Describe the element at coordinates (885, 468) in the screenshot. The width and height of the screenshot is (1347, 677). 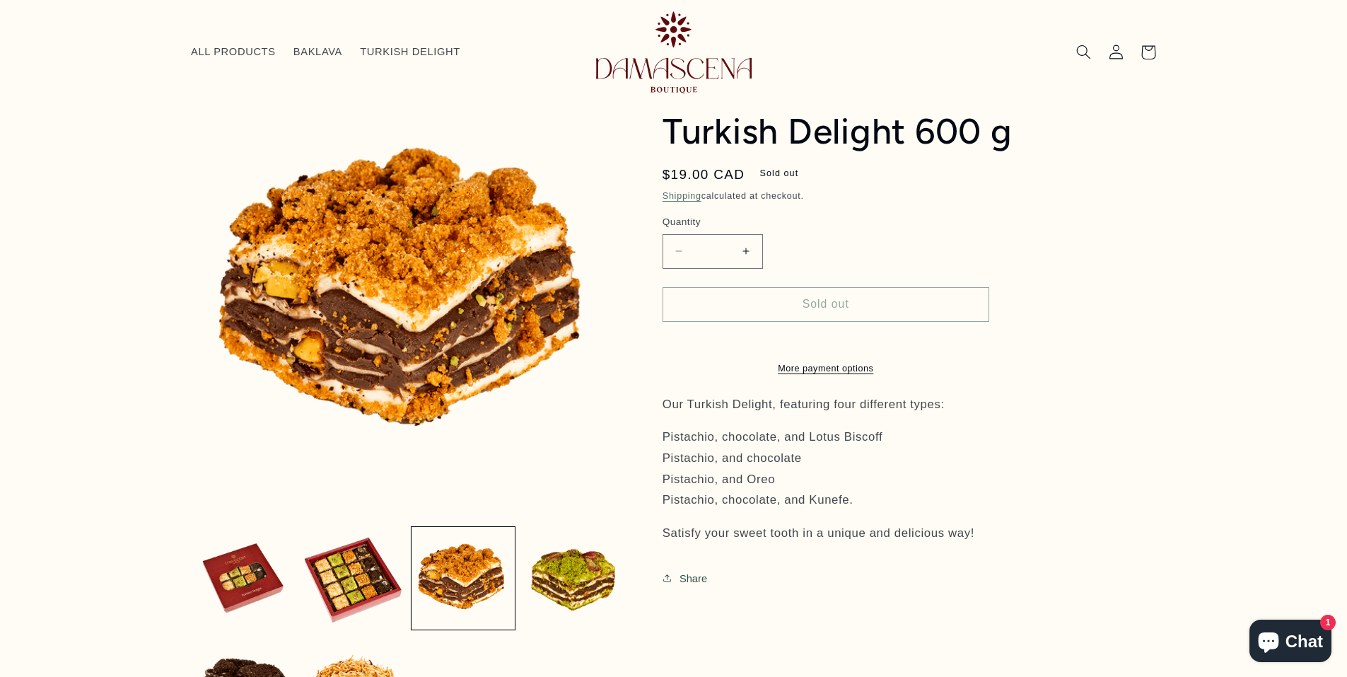
I see `p: Pistachio, chocolate, and Lotus Biscoff Pistachio, and chocolate Pistachio, and Oreo Pistachio, c...` at that location.